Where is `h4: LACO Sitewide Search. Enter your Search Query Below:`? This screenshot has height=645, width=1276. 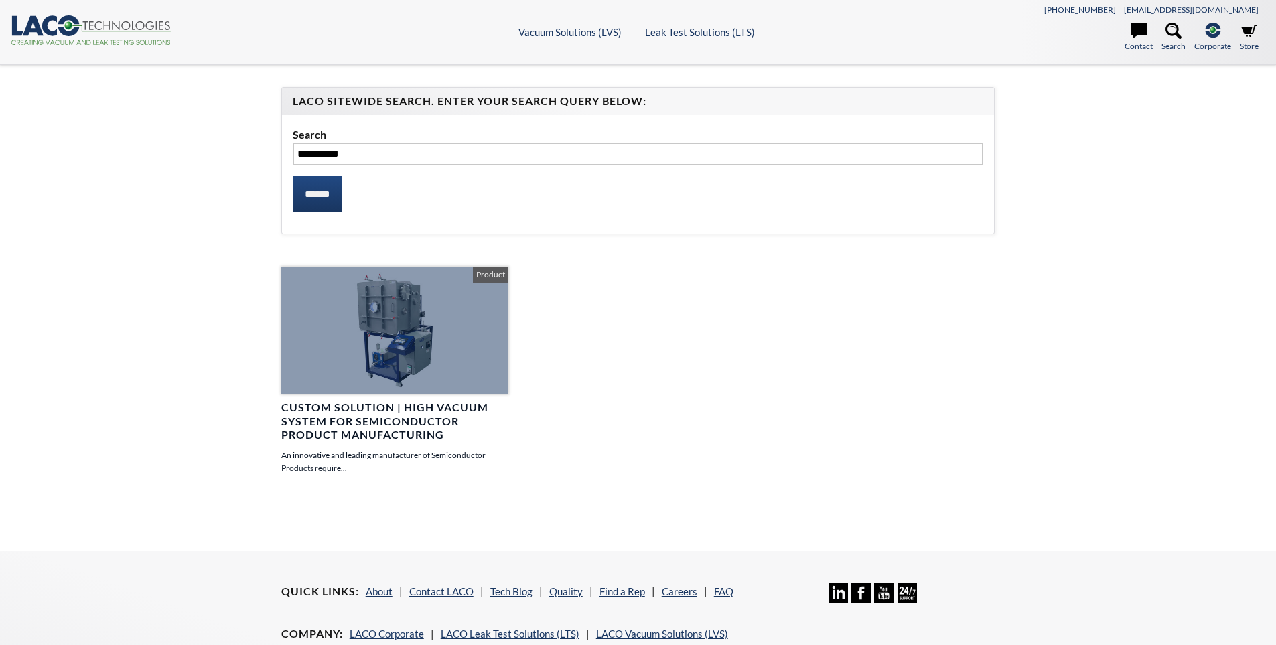
h4: LACO Sitewide Search. Enter your Search Query Below: is located at coordinates (638, 101).